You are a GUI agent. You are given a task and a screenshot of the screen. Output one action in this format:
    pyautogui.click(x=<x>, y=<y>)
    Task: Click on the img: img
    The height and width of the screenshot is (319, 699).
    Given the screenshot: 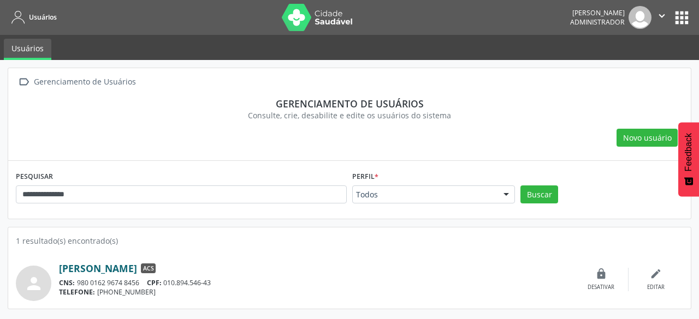 What is the action you would take?
    pyautogui.click(x=640, y=17)
    